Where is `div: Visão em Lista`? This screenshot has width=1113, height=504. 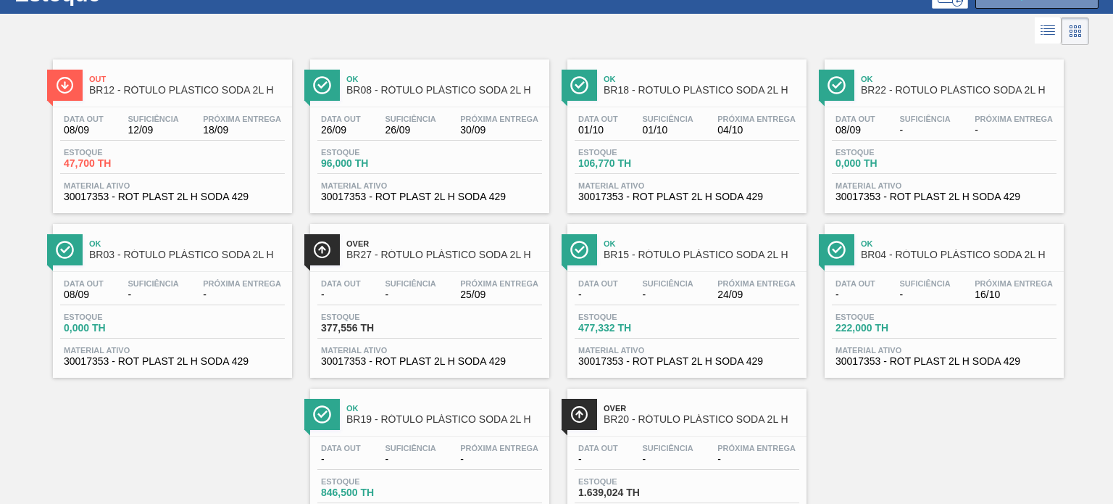
div: Visão em Lista is located at coordinates (1048, 31).